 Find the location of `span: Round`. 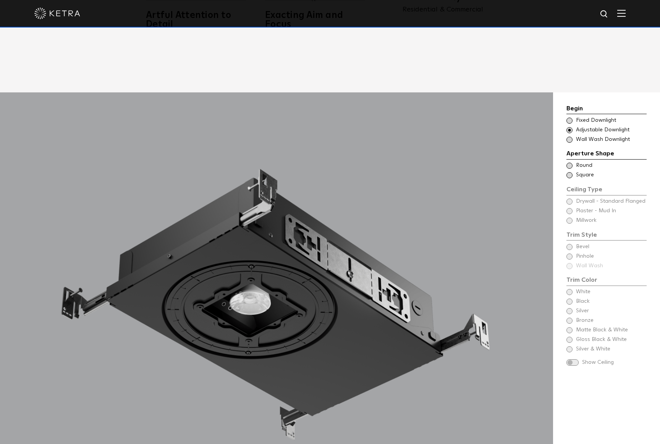

span: Round is located at coordinates (611, 166).